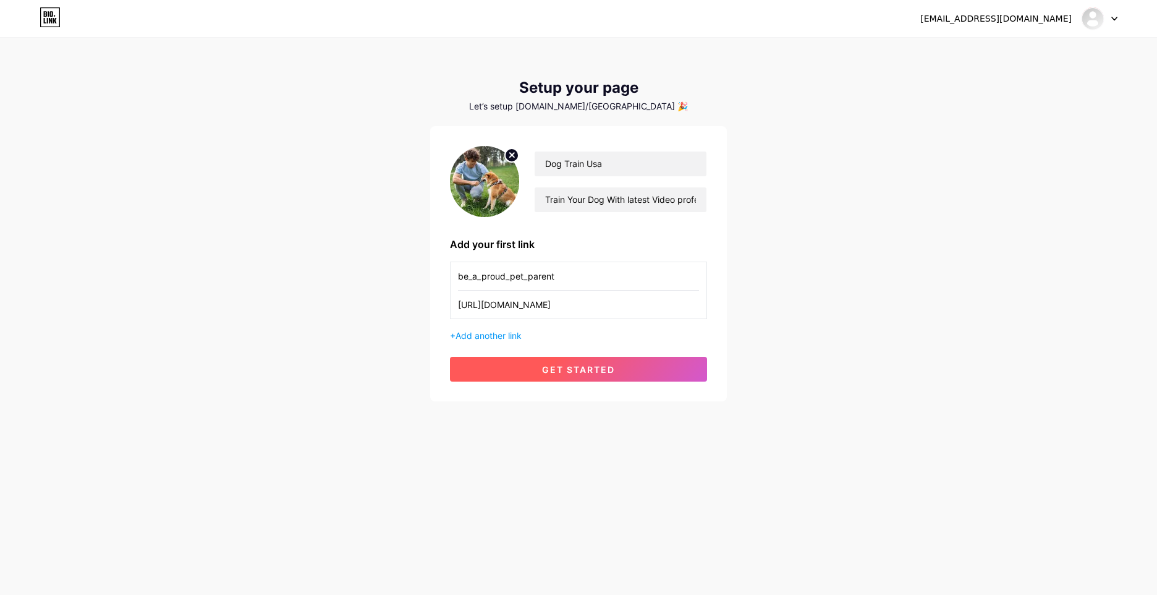 This screenshot has width=1157, height=595. Describe the element at coordinates (579, 88) in the screenshot. I see `div: Setup your page` at that location.